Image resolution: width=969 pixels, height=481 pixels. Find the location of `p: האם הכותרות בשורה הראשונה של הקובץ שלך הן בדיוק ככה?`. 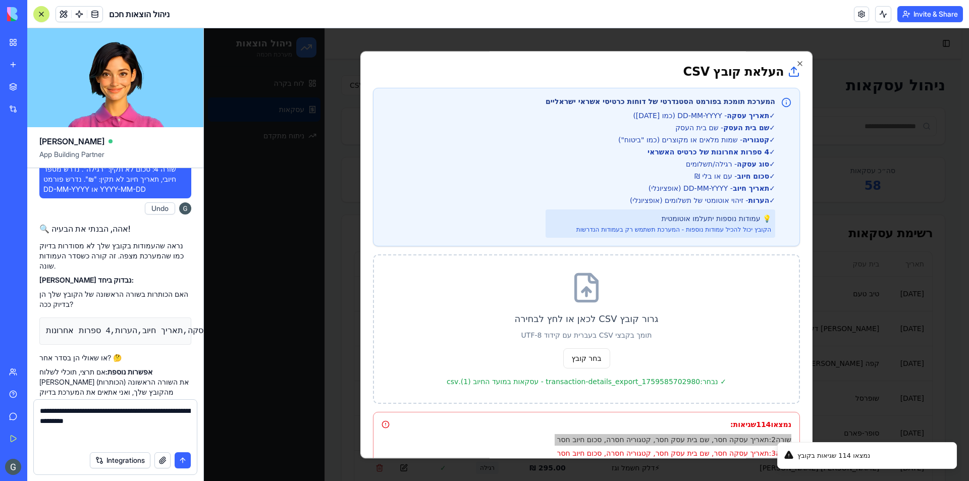

p: האם הכותרות בשורה הראשונה של הקובץ שלך הן בדיוק ככה? is located at coordinates (115, 299).